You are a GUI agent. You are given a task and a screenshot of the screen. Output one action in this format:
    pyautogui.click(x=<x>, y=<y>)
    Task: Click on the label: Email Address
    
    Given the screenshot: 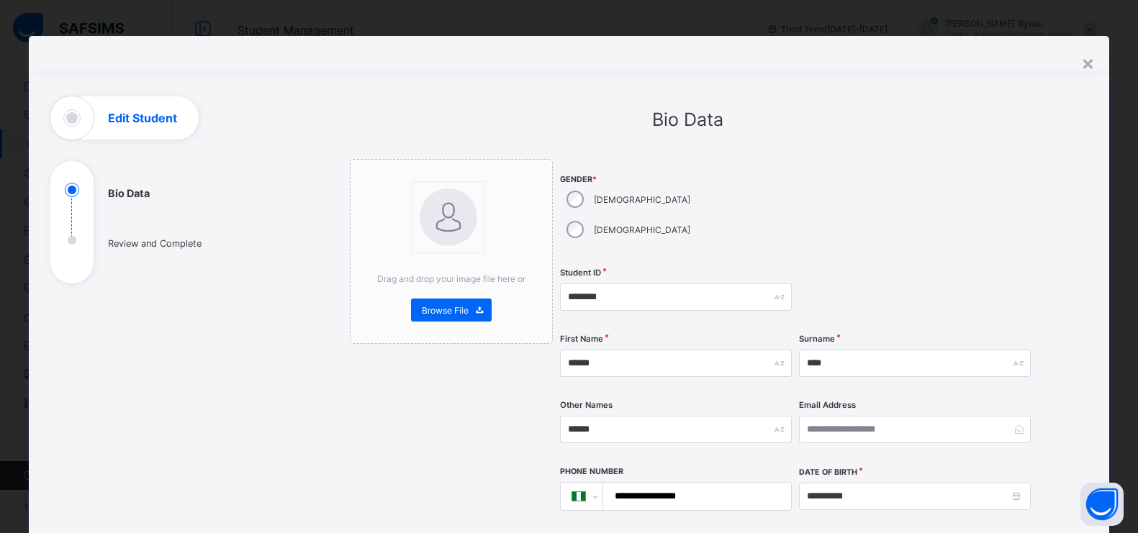 What is the action you would take?
    pyautogui.click(x=827, y=405)
    